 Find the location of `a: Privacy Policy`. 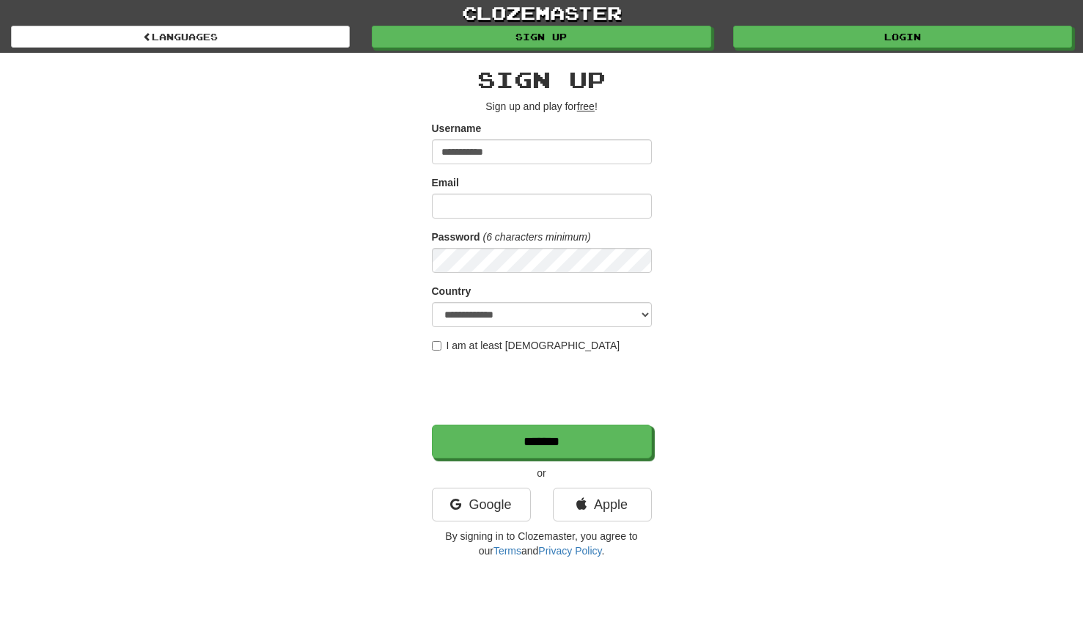

a: Privacy Policy is located at coordinates (570, 551).